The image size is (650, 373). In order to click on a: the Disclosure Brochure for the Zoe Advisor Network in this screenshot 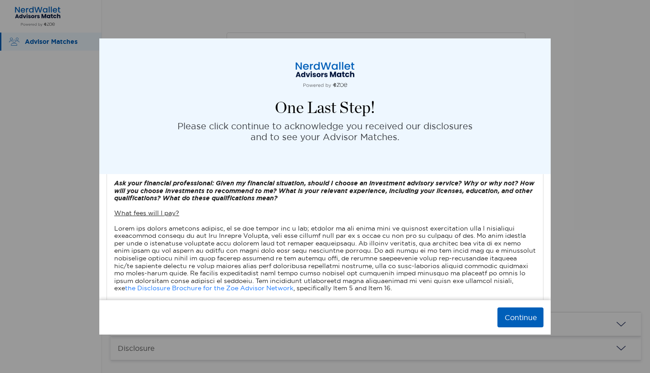, I will do `click(209, 288)`.